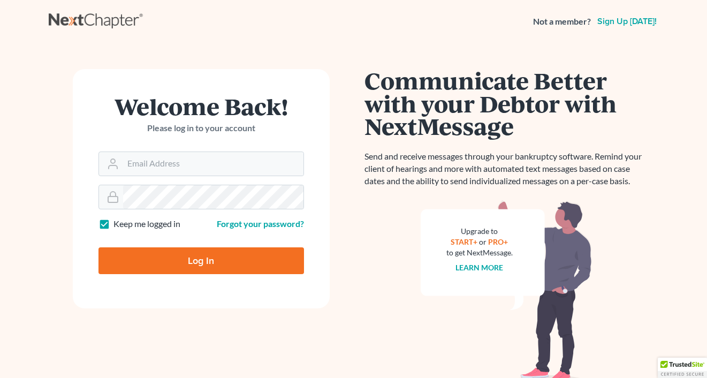 This screenshot has width=707, height=378. What do you see at coordinates (201, 128) in the screenshot?
I see `p: Please log in to your account` at bounding box center [201, 128].